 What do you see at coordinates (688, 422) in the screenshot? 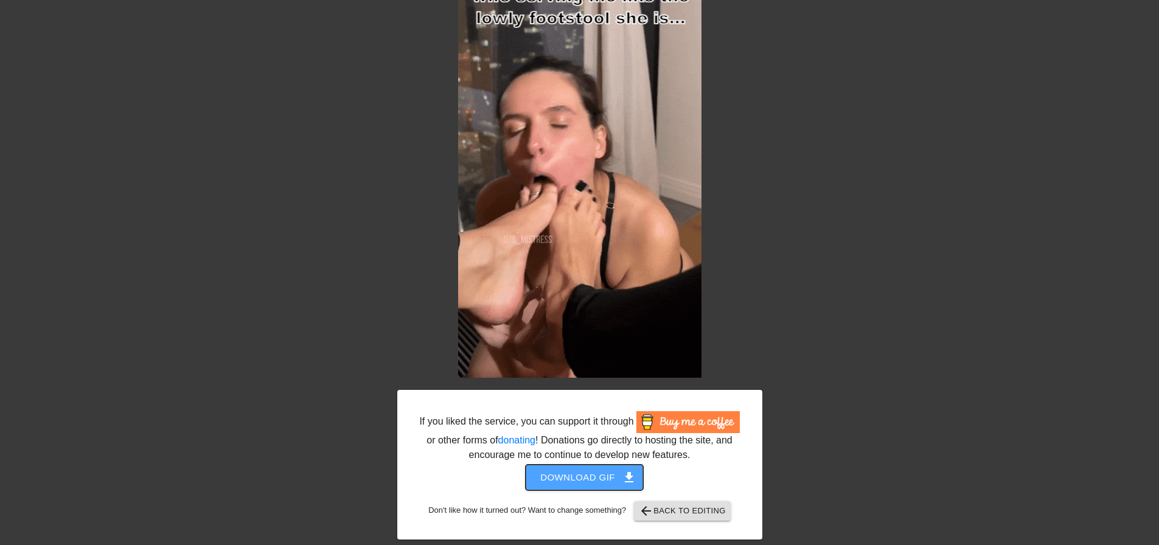
I see `img: Buy Me A Coffee` at bounding box center [688, 422].